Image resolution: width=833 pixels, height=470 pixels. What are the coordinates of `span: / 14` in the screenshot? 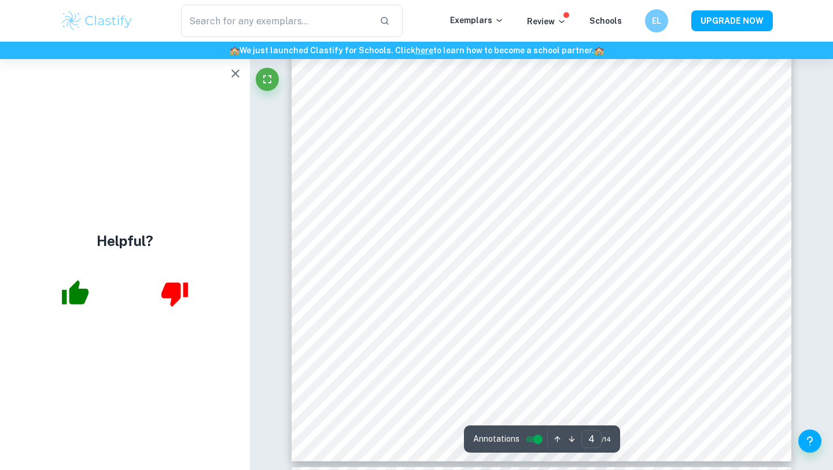 It's located at (606, 439).